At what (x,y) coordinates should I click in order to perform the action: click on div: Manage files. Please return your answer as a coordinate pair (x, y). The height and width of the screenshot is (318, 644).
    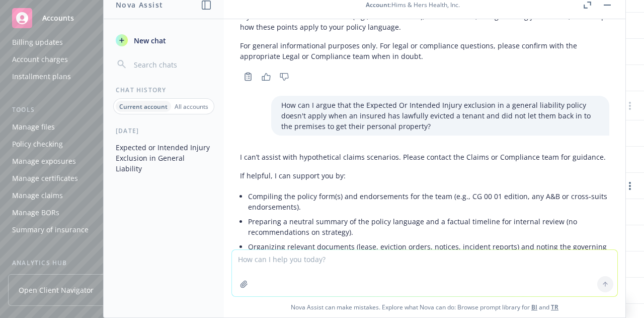
    Looking at the image, I should click on (33, 127).